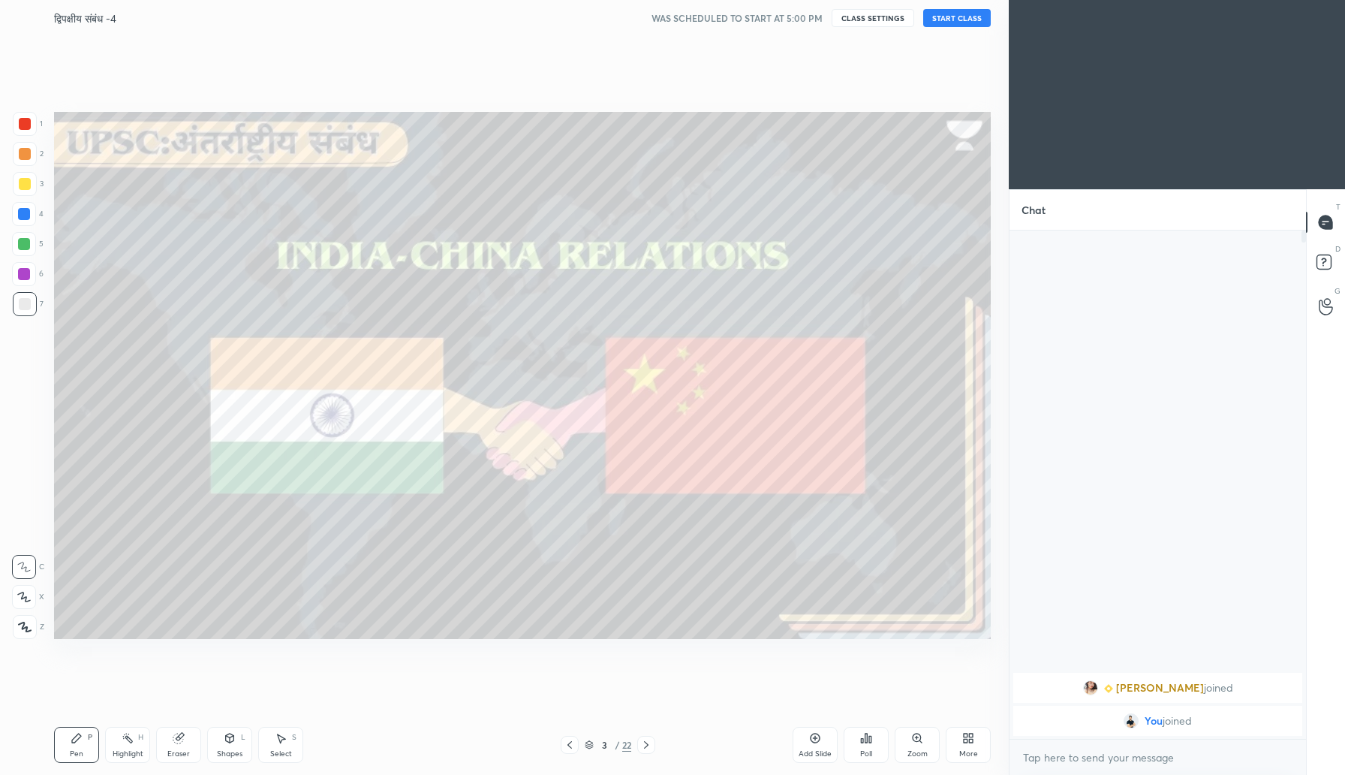 This screenshot has width=1345, height=775. I want to click on div: 7, so click(28, 304).